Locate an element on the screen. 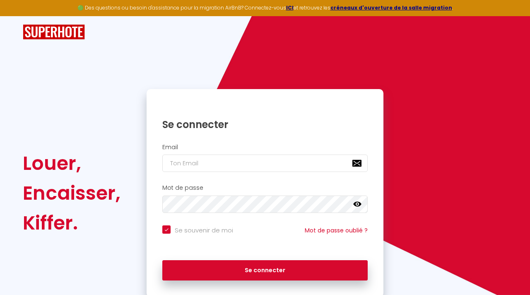  h1: Se connecter is located at coordinates (265, 124).